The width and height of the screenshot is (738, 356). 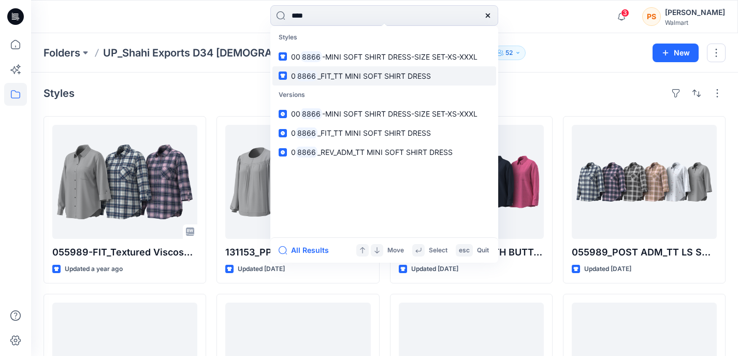 What do you see at coordinates (385, 152) in the screenshot?
I see `span: _REV_ADM_TT MINI SOFT SHIRT DRESS` at bounding box center [385, 152].